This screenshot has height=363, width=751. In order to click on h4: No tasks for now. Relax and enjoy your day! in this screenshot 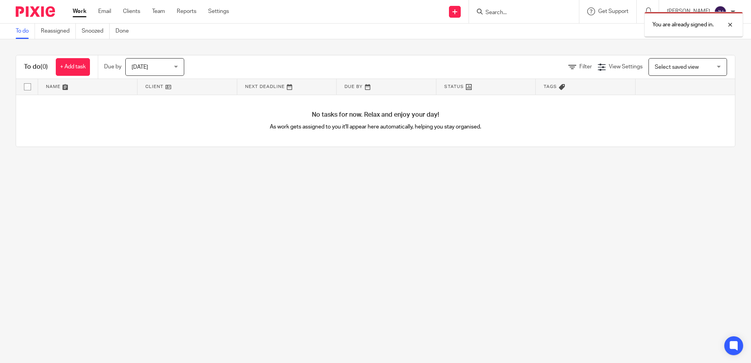, I will do `click(375, 115)`.